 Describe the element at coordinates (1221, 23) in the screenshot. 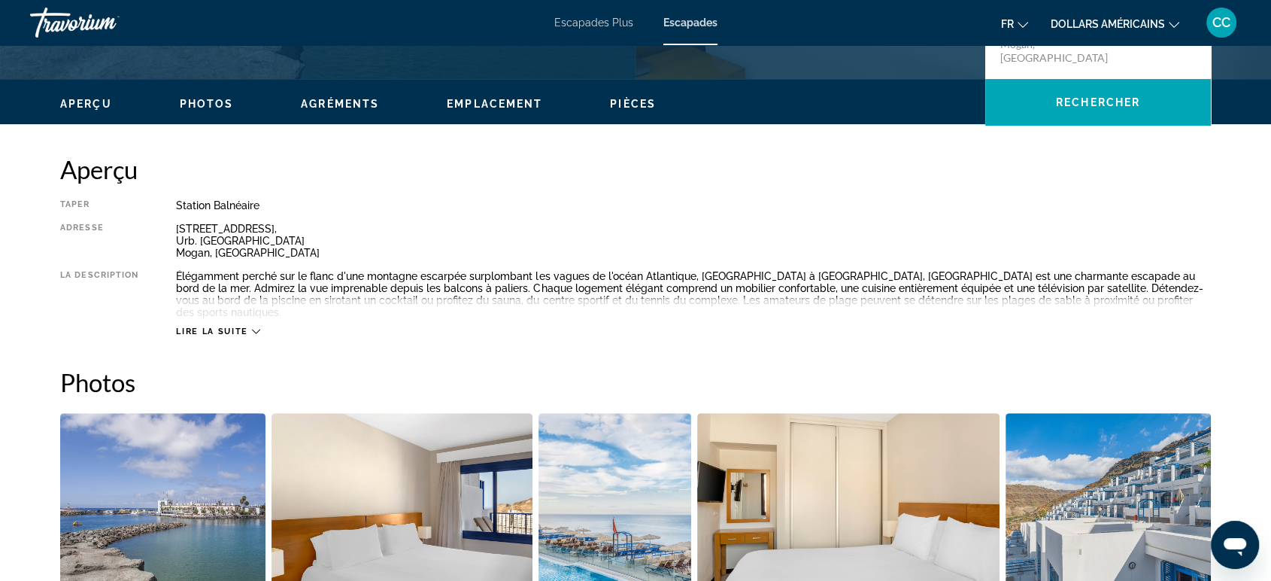

I see `button: Menu utilisateur` at that location.